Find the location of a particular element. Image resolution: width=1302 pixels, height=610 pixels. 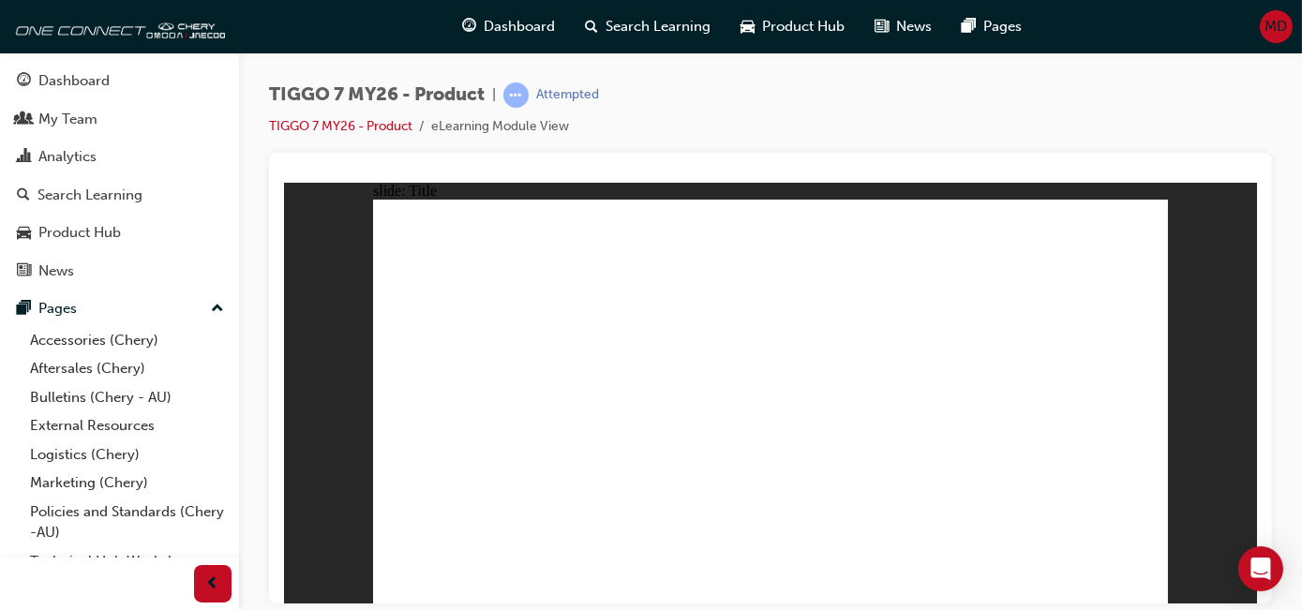

span: Dashboard is located at coordinates (520, 26).